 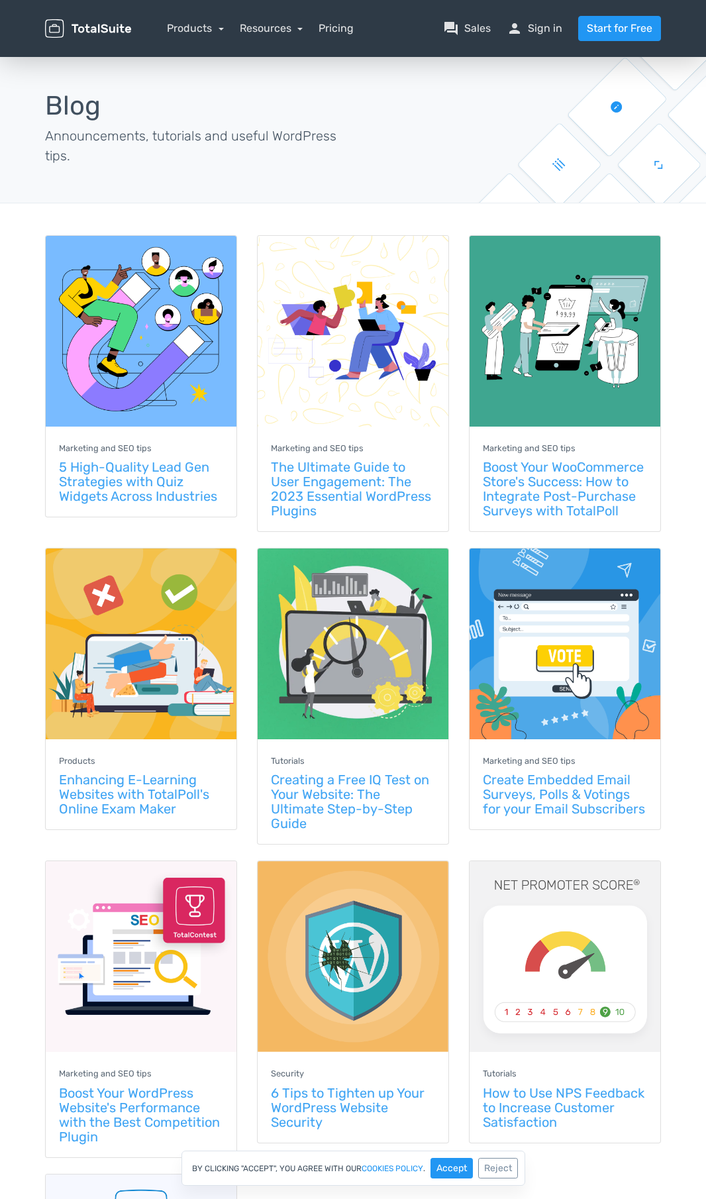 What do you see at coordinates (336, 28) in the screenshot?
I see `a: Pricing` at bounding box center [336, 28].